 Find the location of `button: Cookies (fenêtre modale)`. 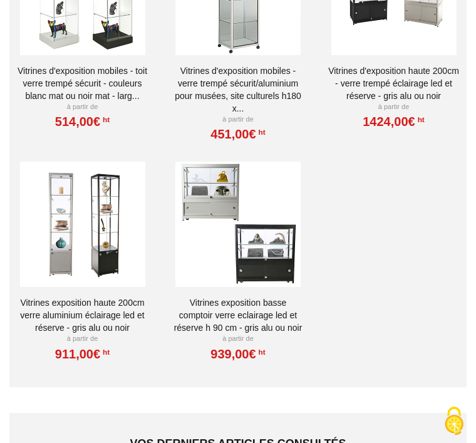

button: Cookies (fenêtre modale) is located at coordinates (455, 422).